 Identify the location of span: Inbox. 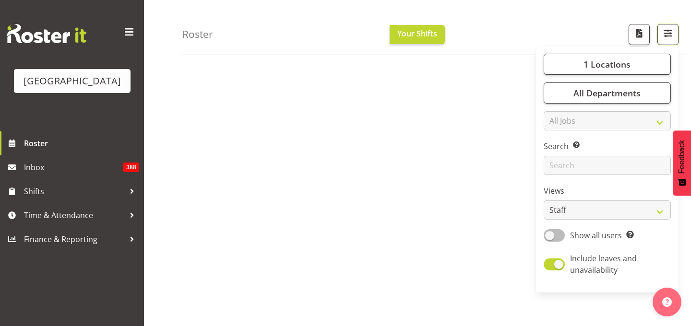
(73, 167).